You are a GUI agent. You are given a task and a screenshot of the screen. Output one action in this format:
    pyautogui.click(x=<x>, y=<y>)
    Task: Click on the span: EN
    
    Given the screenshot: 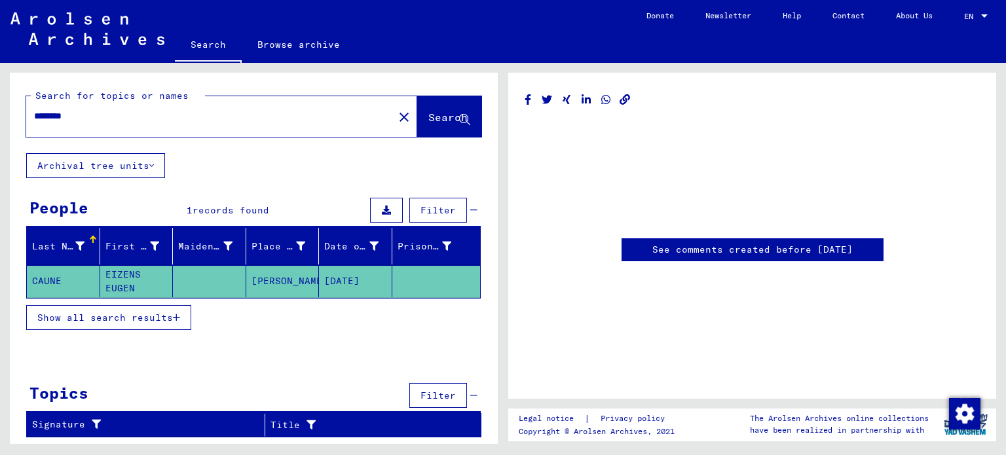 What is the action you would take?
    pyautogui.click(x=971, y=16)
    